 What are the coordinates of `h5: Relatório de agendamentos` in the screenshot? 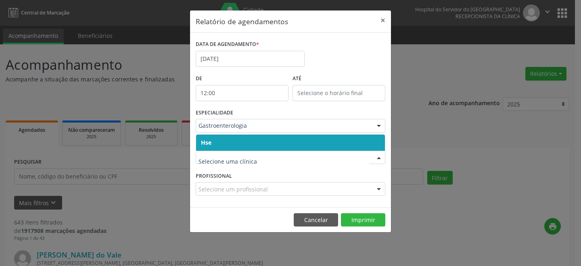 It's located at (242, 21).